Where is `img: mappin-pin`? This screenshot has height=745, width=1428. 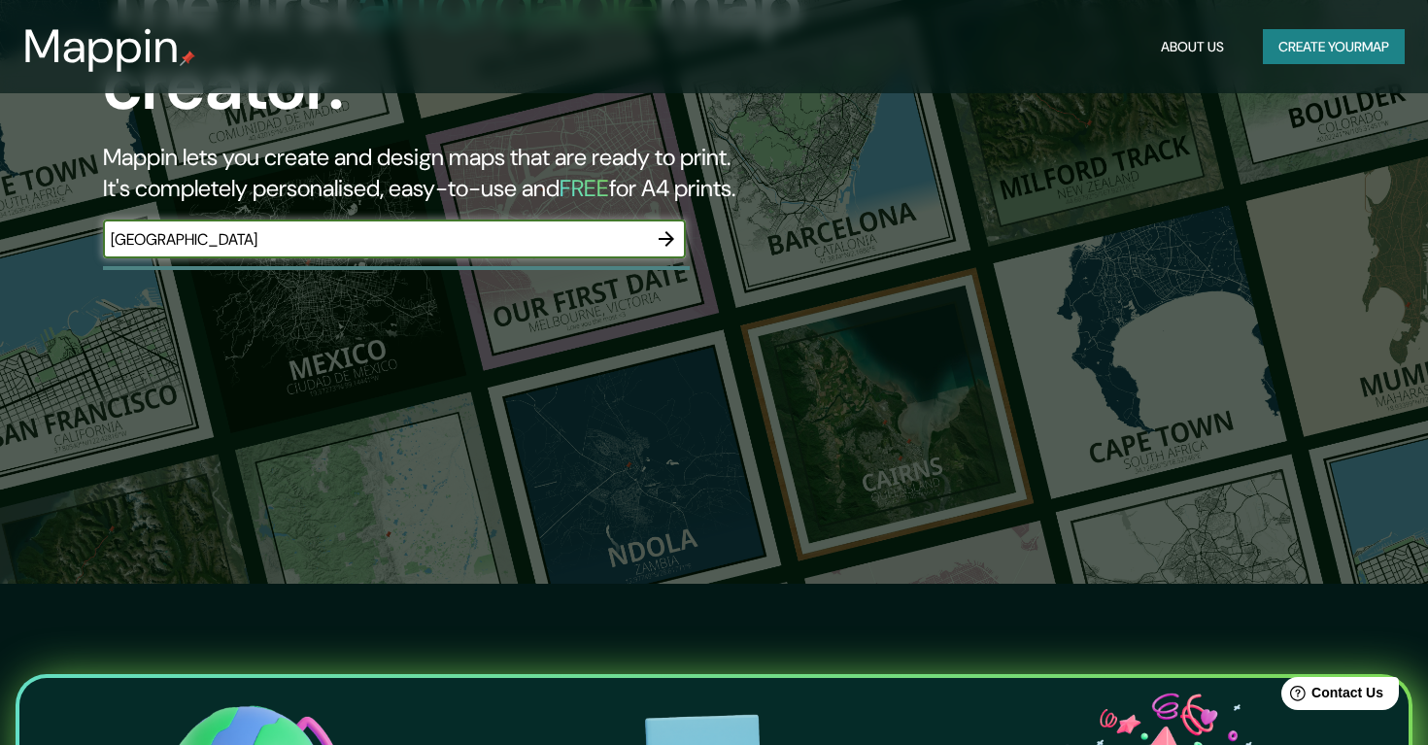 img: mappin-pin is located at coordinates (188, 58).